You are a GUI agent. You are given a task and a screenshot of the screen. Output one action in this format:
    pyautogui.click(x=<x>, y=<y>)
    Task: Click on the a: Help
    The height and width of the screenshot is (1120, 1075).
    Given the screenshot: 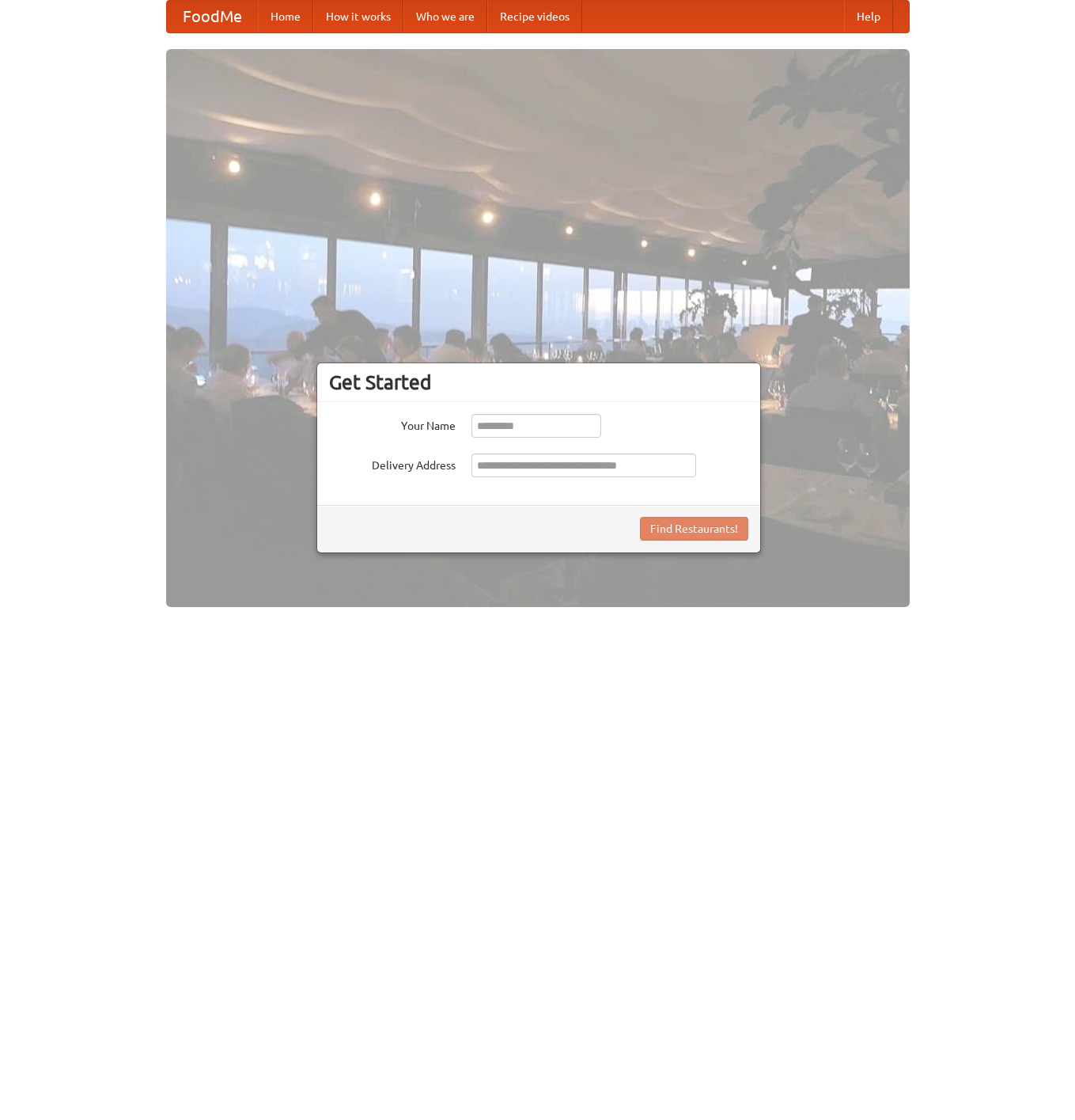 What is the action you would take?
    pyautogui.click(x=869, y=17)
    